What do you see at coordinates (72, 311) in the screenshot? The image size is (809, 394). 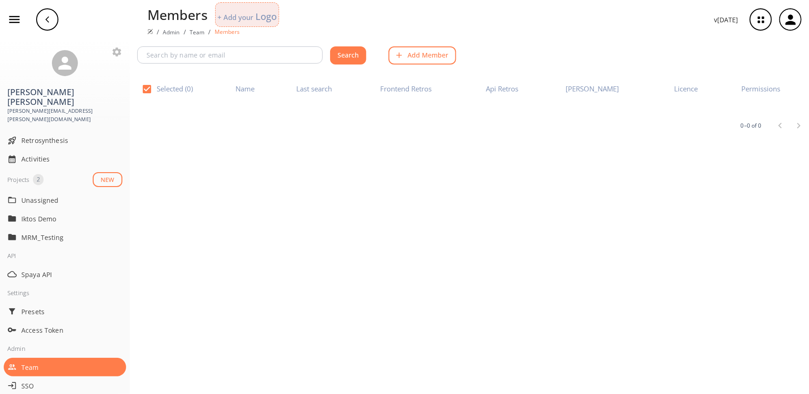 I see `span: Presets` at bounding box center [72, 311].